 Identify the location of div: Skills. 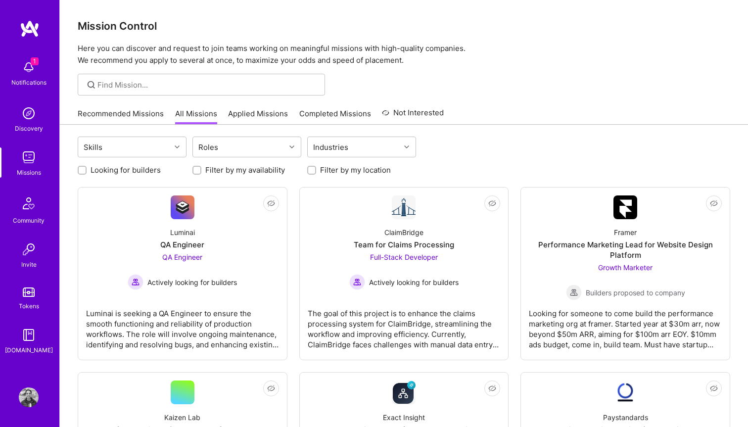
(93, 147).